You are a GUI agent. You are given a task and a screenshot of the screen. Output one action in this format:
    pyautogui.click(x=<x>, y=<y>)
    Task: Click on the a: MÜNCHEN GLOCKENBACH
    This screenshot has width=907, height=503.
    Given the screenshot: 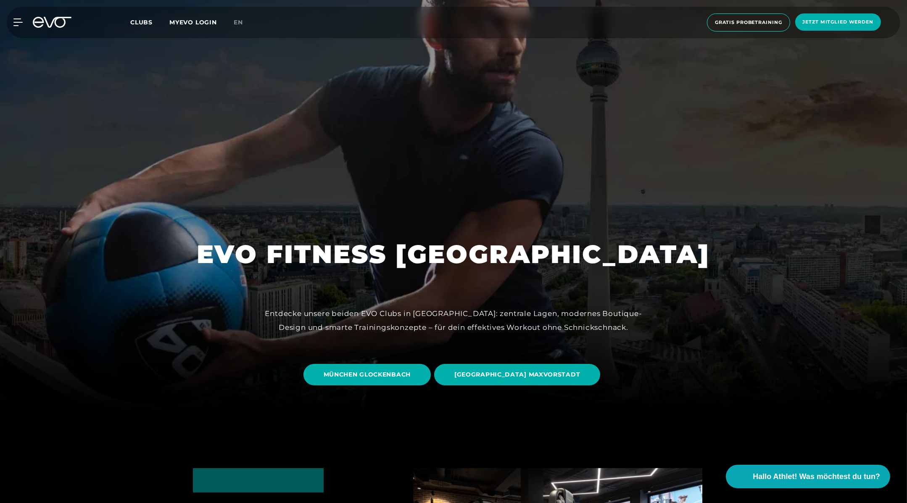 What is the action you would take?
    pyautogui.click(x=369, y=374)
    